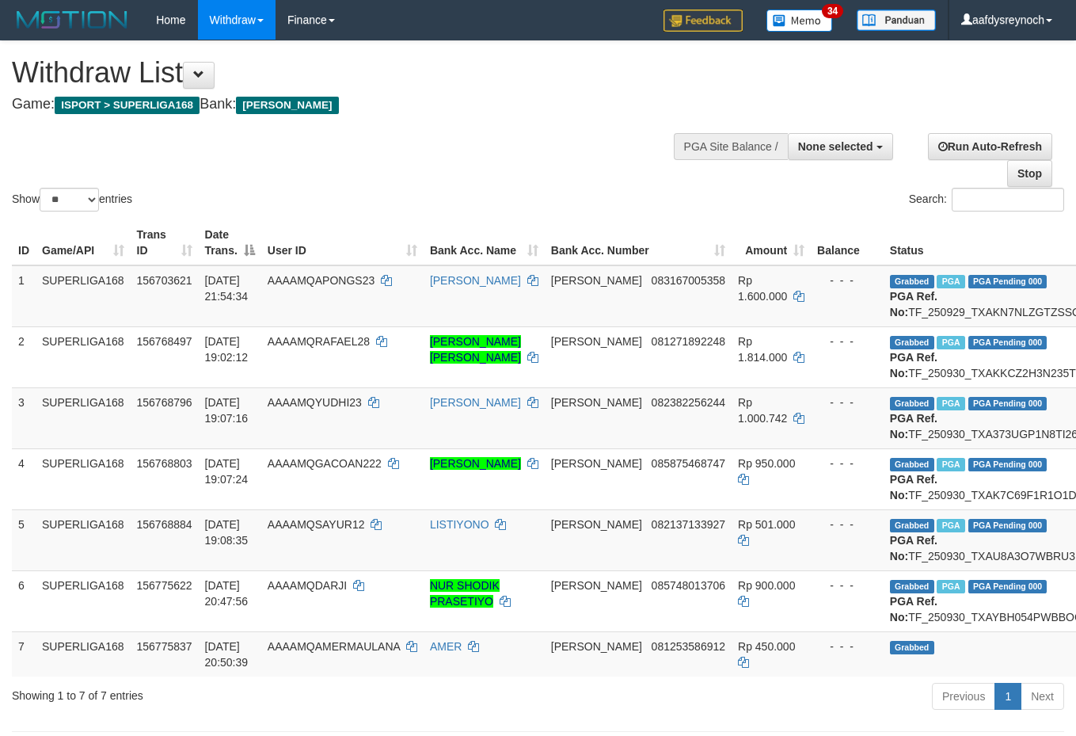  What do you see at coordinates (767, 524) in the screenshot?
I see `span: Rp 501.000` at bounding box center [767, 524].